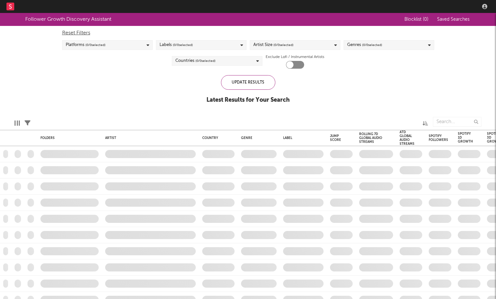 The height and width of the screenshot is (299, 496). What do you see at coordinates (273, 45) in the screenshot?
I see `div: Artist Size` at bounding box center [273, 45].